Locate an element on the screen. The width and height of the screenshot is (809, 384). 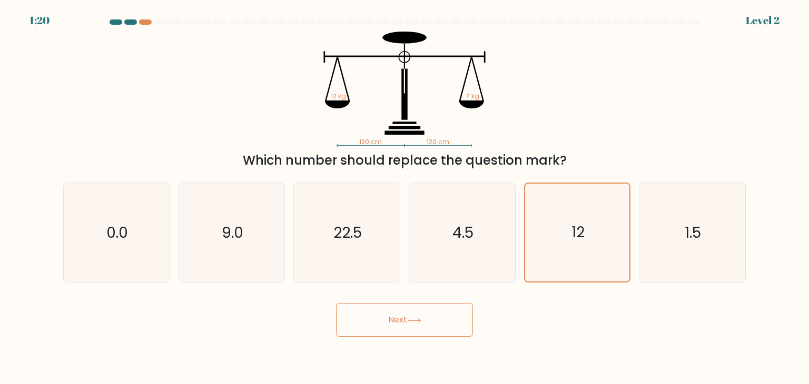
button: Next is located at coordinates (405, 320).